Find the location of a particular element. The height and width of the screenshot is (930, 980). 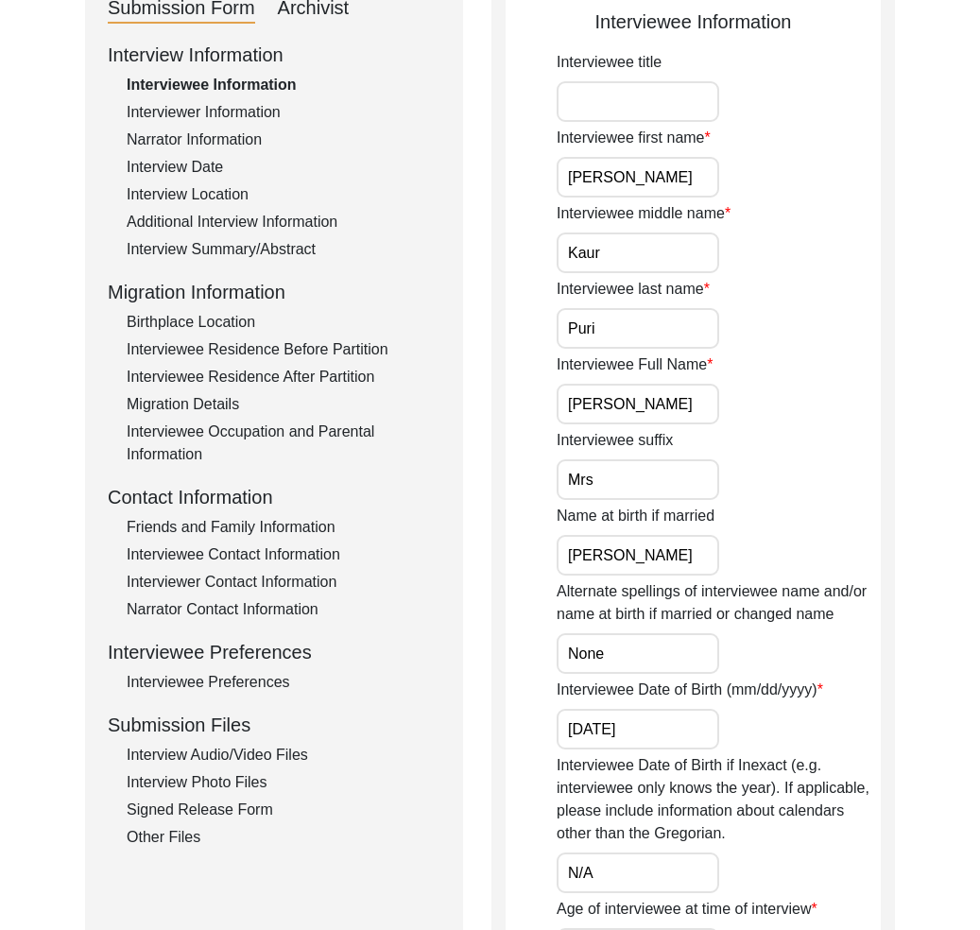

div: Contact Information is located at coordinates (274, 497).